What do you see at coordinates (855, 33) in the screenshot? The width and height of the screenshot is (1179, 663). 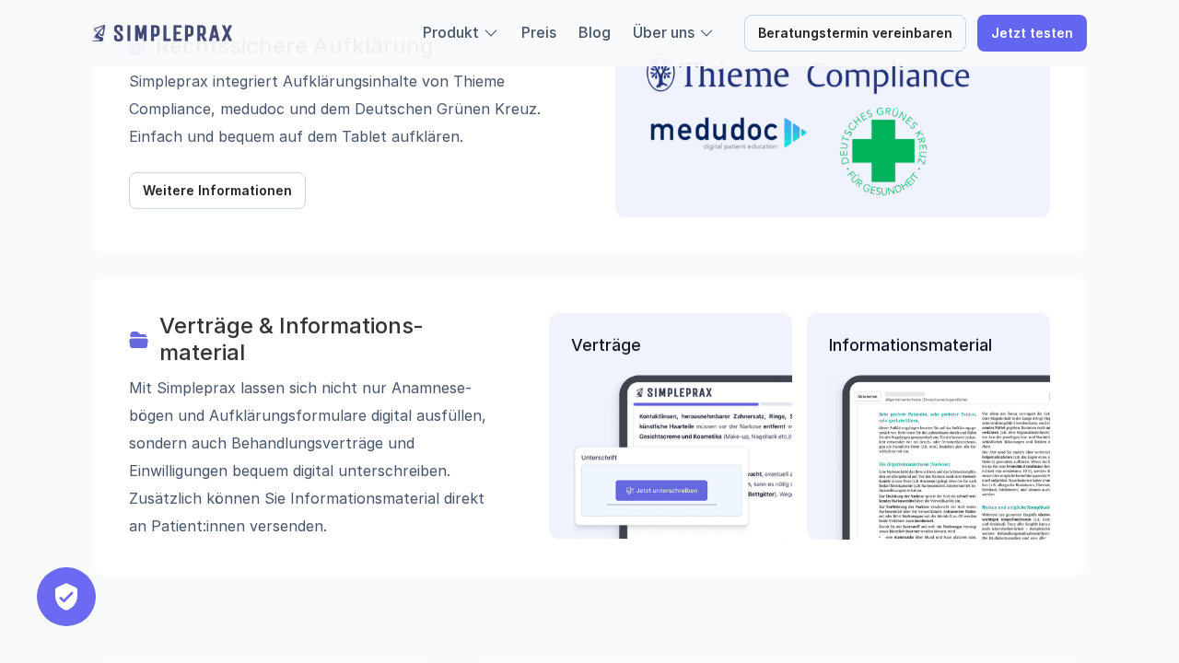 I see `a: Beratungstermin vereinbaren` at bounding box center [855, 33].